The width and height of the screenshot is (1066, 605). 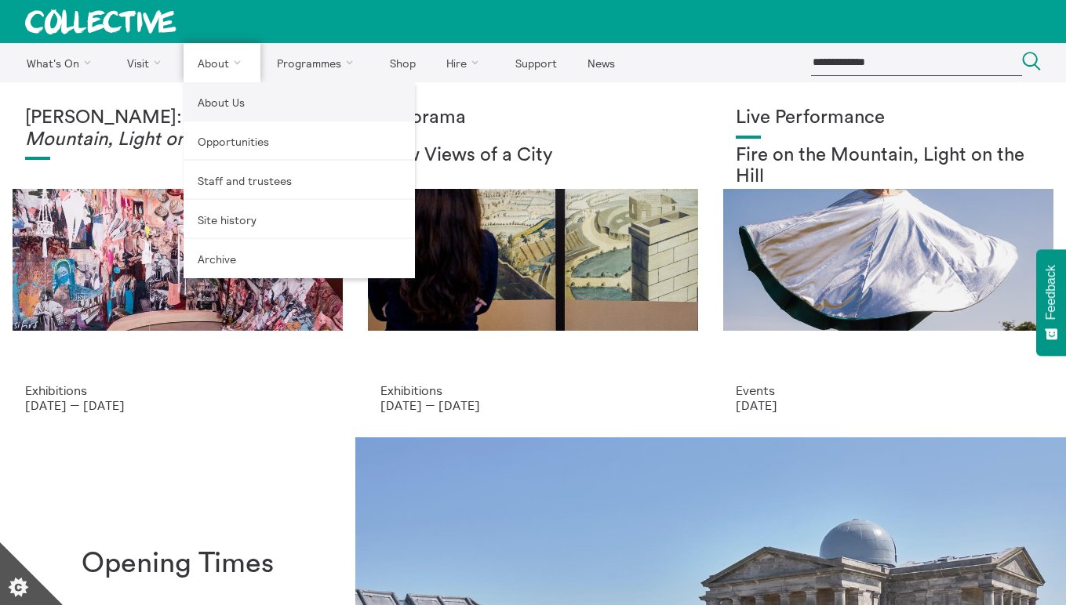 What do you see at coordinates (299, 259) in the screenshot?
I see `a: Archive` at bounding box center [299, 259].